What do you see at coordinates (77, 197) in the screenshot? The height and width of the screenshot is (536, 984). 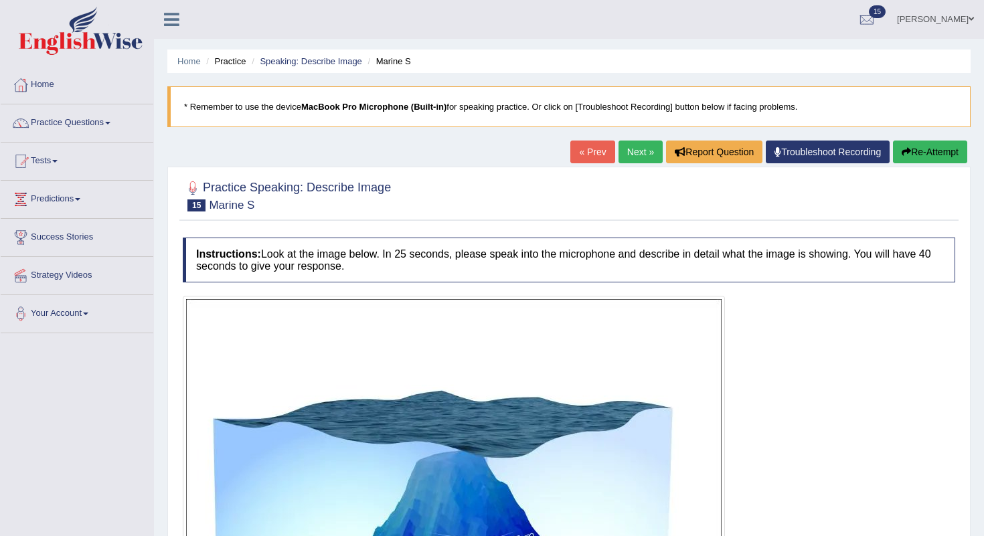 I see `a: Predictions` at bounding box center [77, 197].